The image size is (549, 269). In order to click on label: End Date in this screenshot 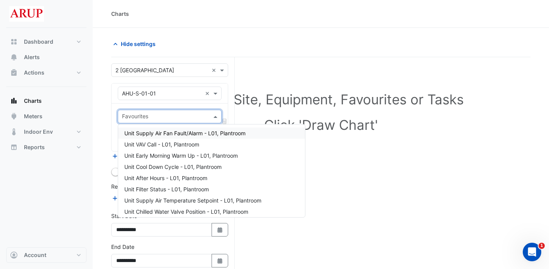, I will do `click(123, 246)`.